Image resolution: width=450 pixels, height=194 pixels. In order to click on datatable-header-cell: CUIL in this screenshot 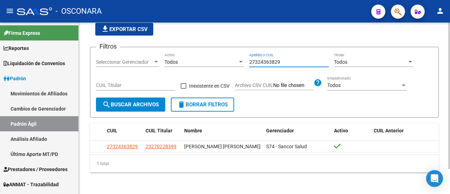, I will do `click(123, 130)`.